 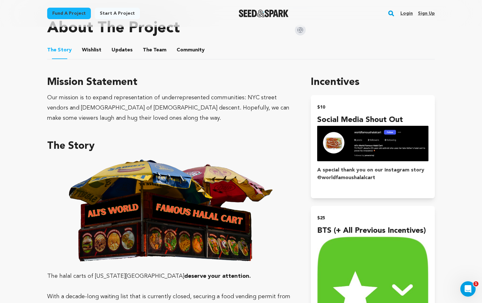 What do you see at coordinates (122, 50) in the screenshot?
I see `span: Updates` at bounding box center [122, 50].